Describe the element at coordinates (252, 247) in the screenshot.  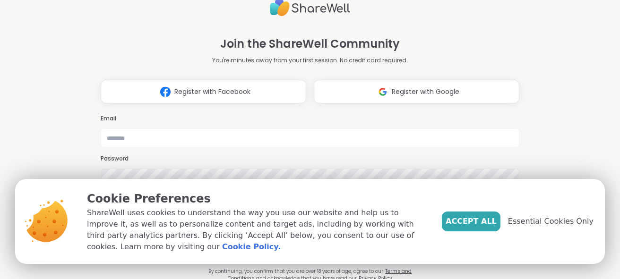
I see `a: Cookie Policy.` at that location.